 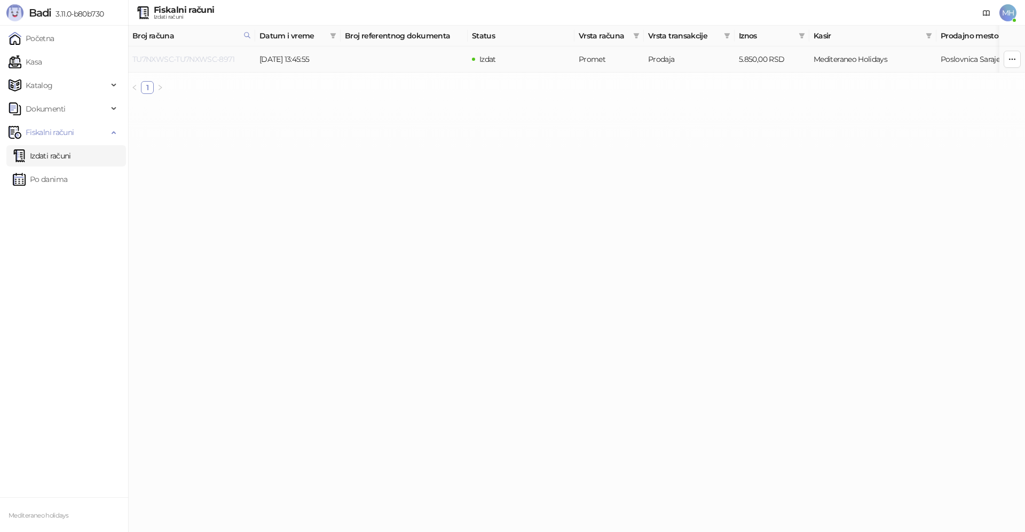 I want to click on span: Fiskalni računi, so click(x=50, y=132).